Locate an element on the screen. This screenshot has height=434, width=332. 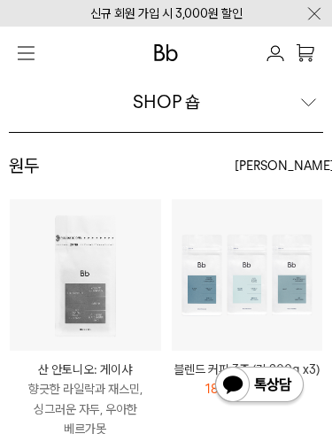
div: SHOP 숍 is located at coordinates (167, 102).